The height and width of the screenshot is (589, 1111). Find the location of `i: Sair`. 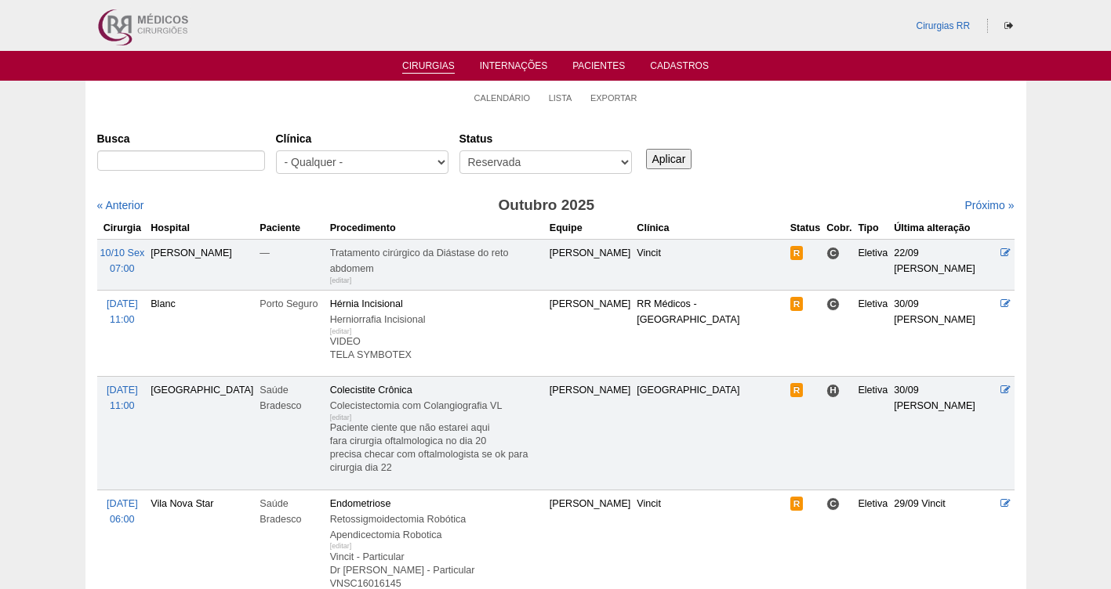

i: Sair is located at coordinates (1008, 26).